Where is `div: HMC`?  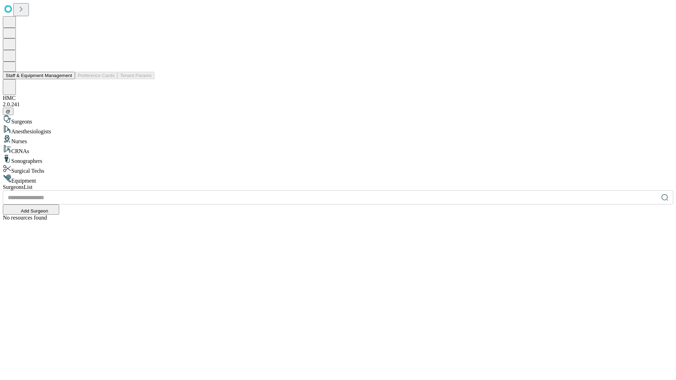
div: HMC is located at coordinates (338, 98).